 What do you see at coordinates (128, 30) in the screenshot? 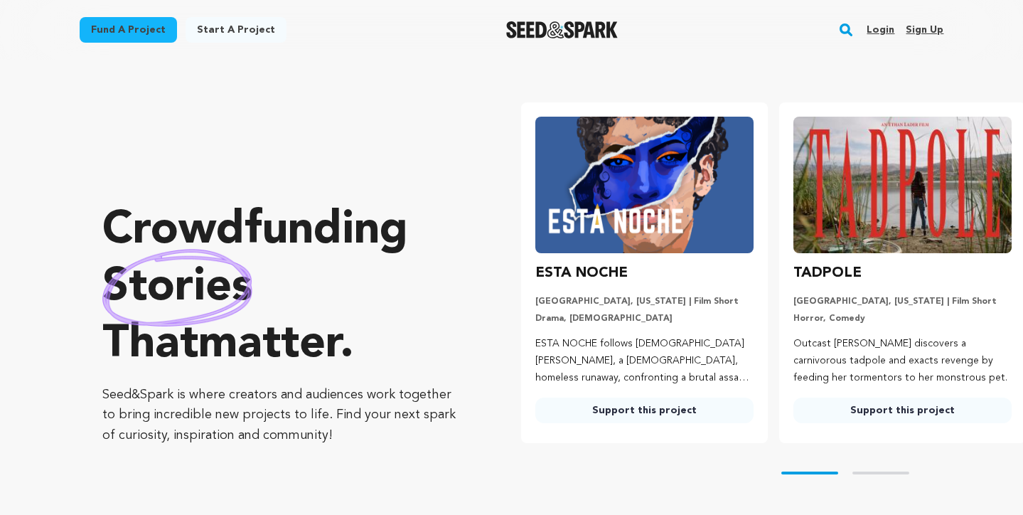
I see `a: Fund a project` at bounding box center [128, 30].